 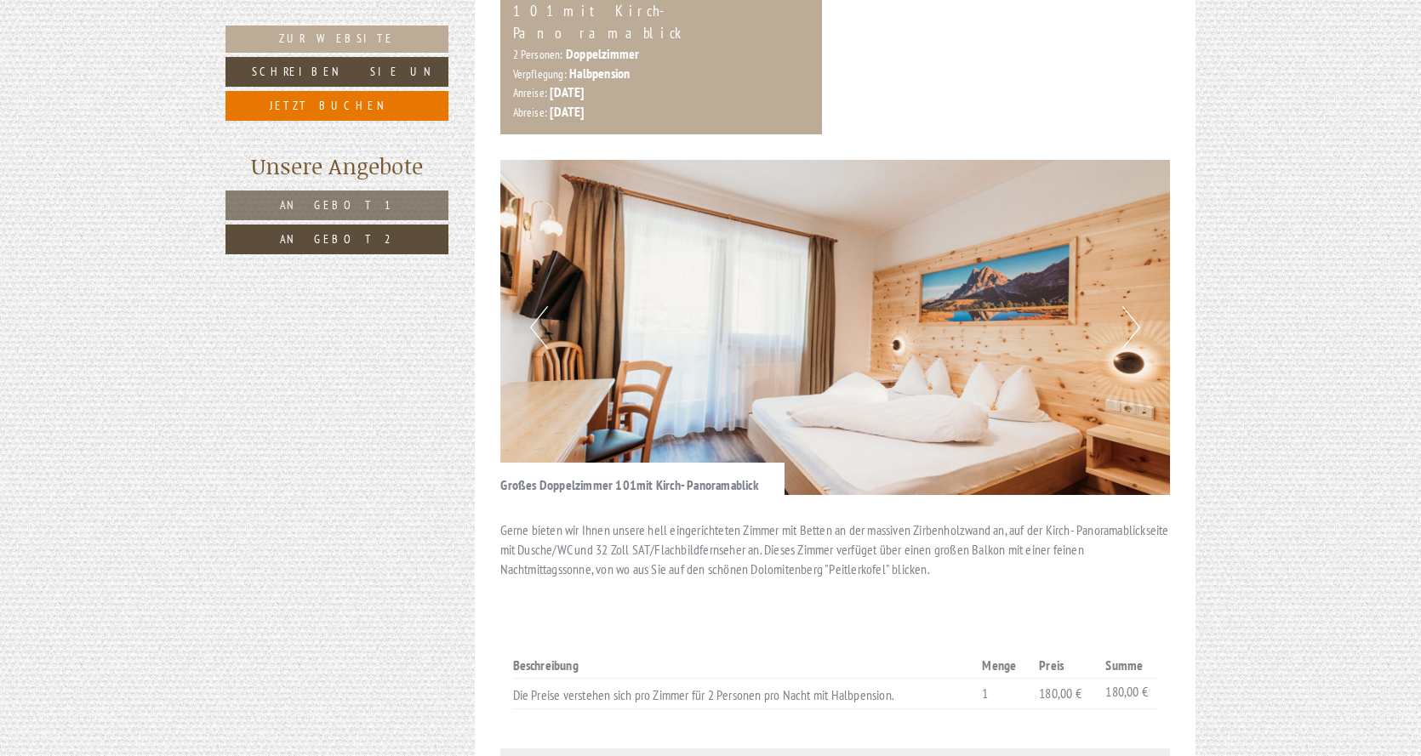 I want to click on button: Next, so click(x=1131, y=328).